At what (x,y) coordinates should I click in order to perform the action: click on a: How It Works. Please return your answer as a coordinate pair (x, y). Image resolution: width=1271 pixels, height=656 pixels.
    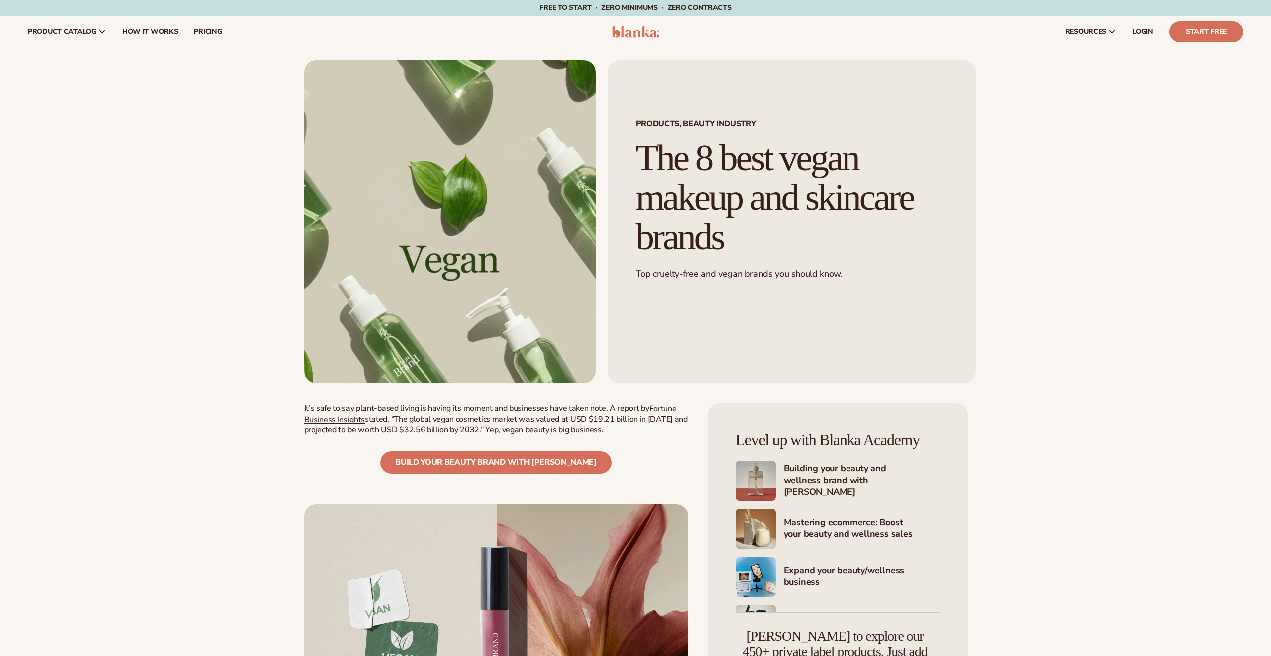
    Looking at the image, I should click on (150, 32).